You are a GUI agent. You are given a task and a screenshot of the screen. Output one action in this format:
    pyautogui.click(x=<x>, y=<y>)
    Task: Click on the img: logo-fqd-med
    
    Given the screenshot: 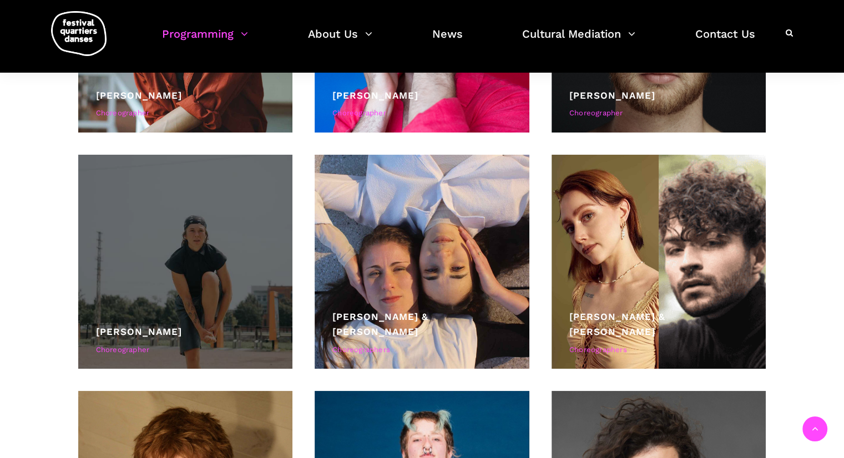 What is the action you would take?
    pyautogui.click(x=79, y=33)
    